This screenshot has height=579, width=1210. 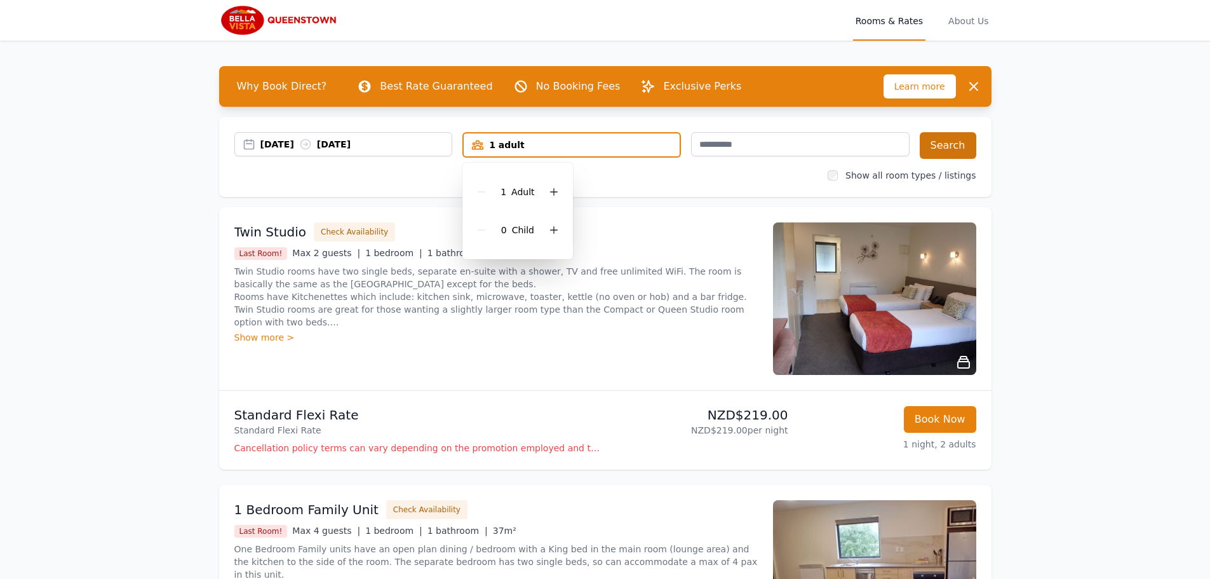 I want to click on span: Max 4 guests |, so click(x=326, y=530).